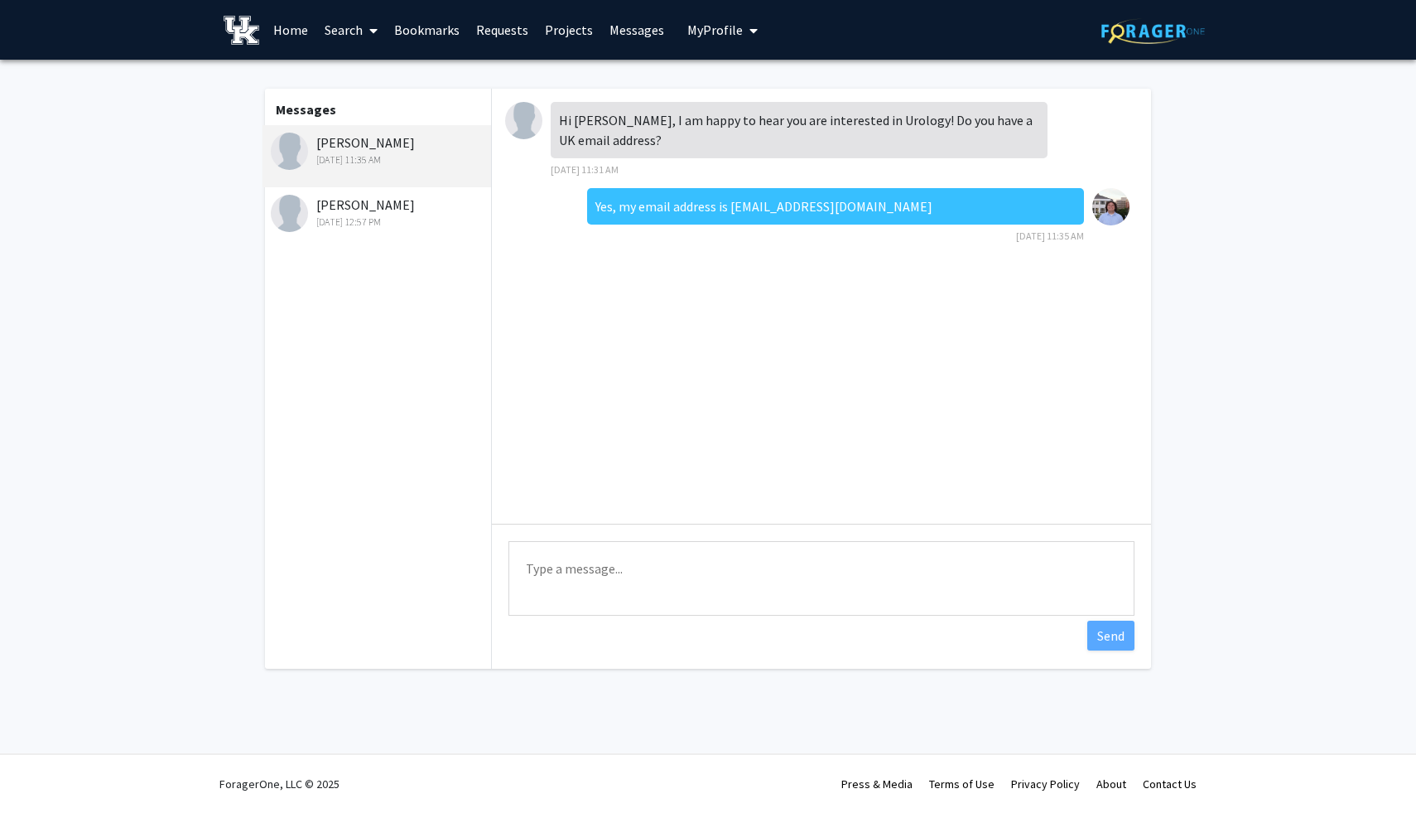 This screenshot has width=1416, height=813. Describe the element at coordinates (1153, 31) in the screenshot. I see `img: ForagerOne Logo` at that location.